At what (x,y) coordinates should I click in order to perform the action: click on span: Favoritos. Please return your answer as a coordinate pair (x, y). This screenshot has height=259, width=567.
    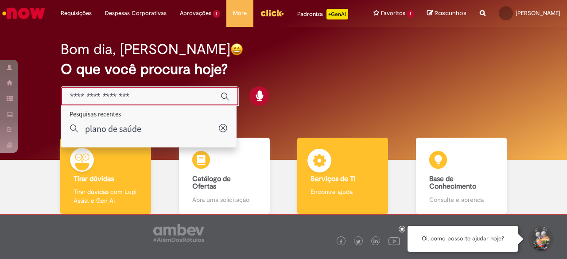
    Looking at the image, I should click on (393, 13).